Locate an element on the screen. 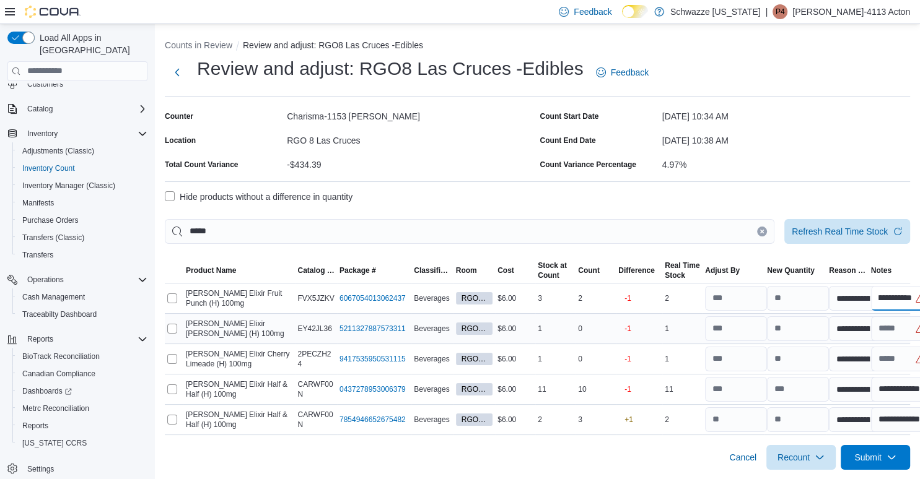 This screenshot has height=479, width=920. a: Reports is located at coordinates (35, 426).